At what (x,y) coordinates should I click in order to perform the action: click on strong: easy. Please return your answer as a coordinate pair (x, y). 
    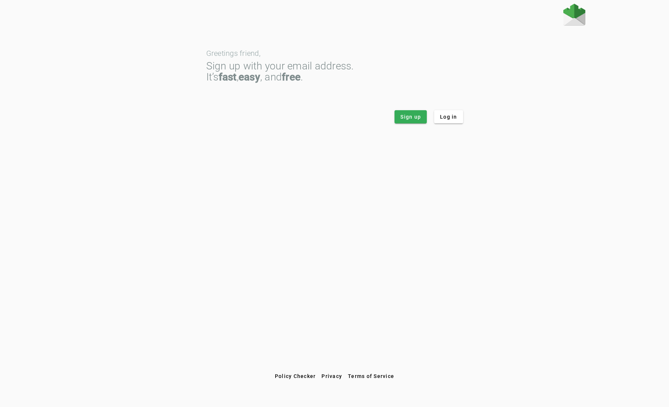
    Looking at the image, I should click on (249, 77).